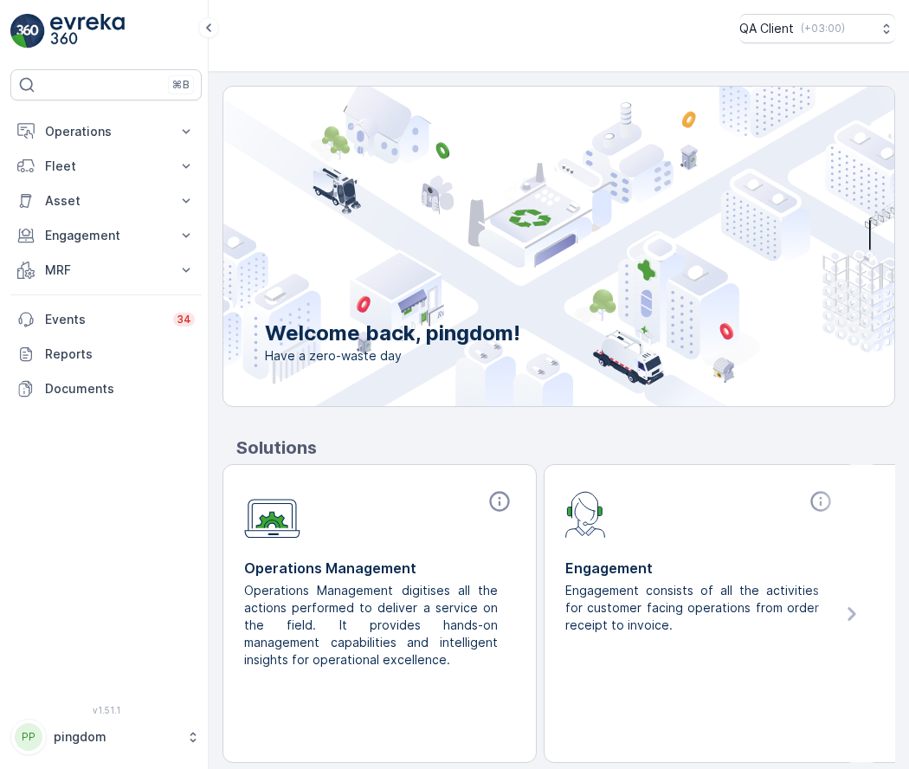 This screenshot has height=769, width=909. What do you see at coordinates (106, 354) in the screenshot?
I see `a: Reports` at bounding box center [106, 354].